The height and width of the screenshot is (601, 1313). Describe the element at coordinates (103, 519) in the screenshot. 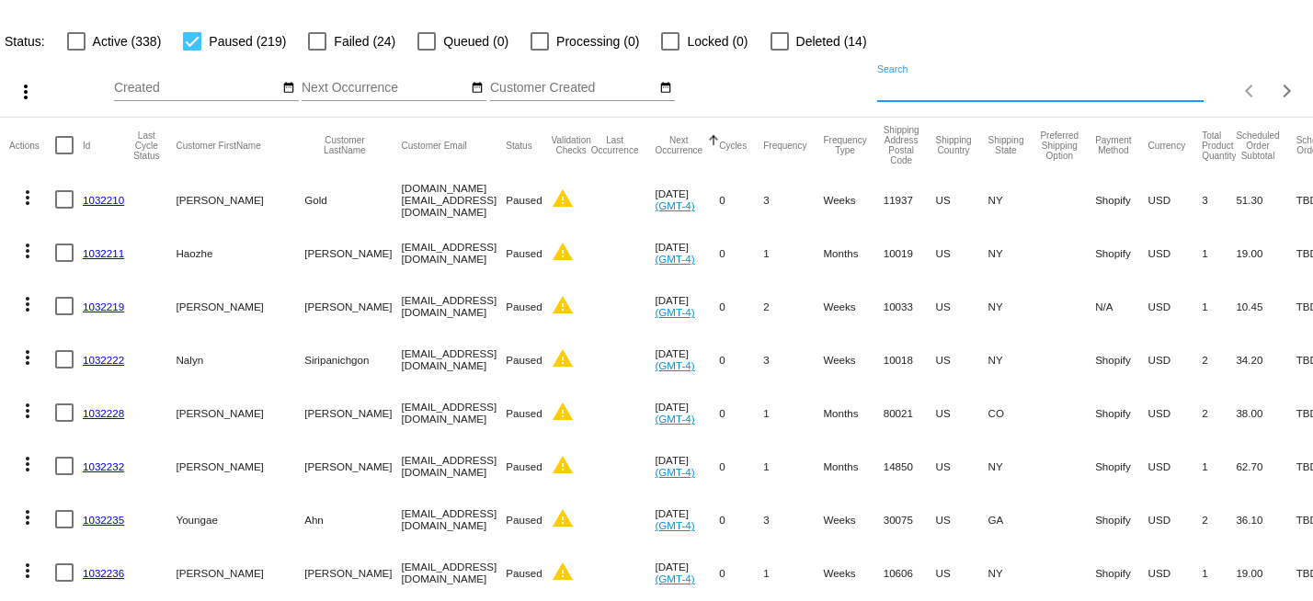

I see `a: 1032235` at that location.